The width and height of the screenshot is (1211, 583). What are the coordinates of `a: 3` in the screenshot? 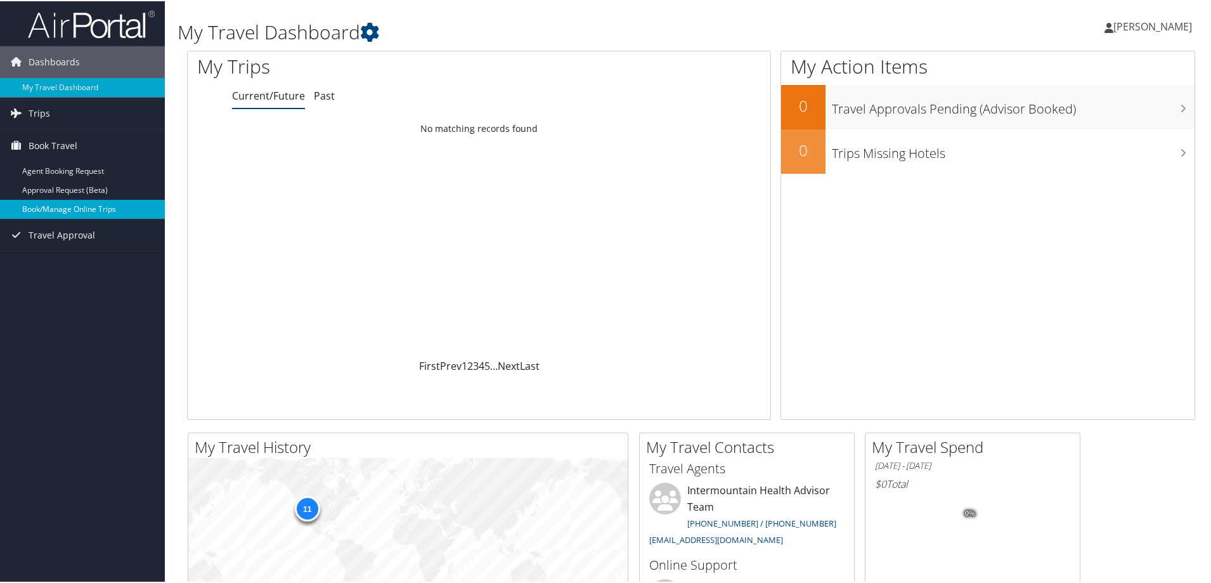 It's located at (476, 365).